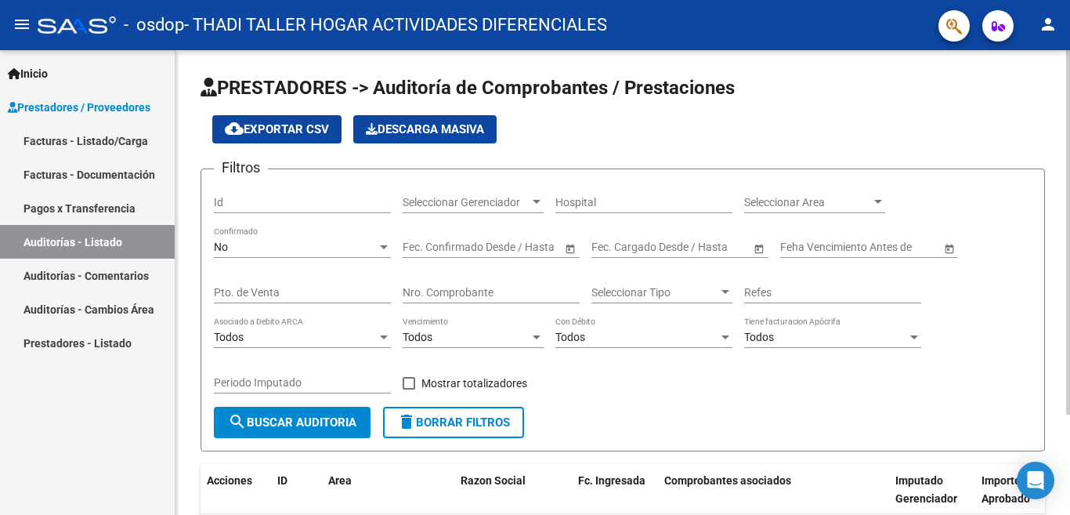 This screenshot has height=515, width=1070. I want to click on span: Seleccionar Gerenciador, so click(466, 202).